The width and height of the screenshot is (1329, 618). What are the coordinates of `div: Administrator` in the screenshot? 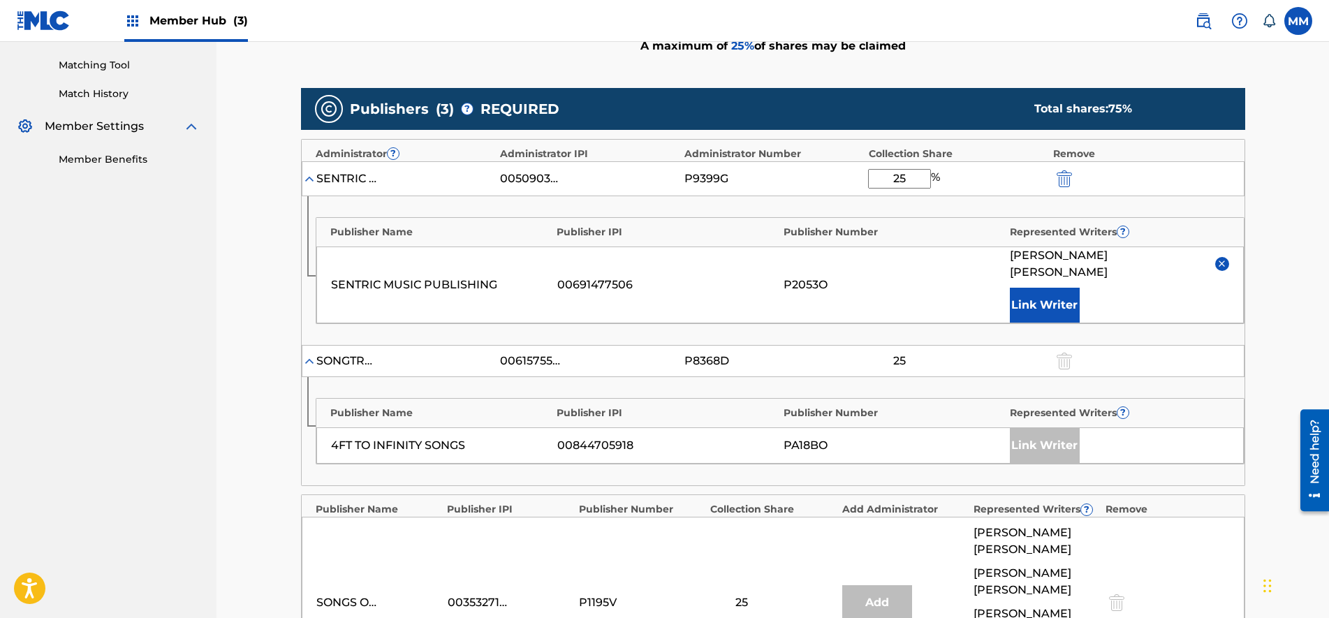 It's located at (404, 154).